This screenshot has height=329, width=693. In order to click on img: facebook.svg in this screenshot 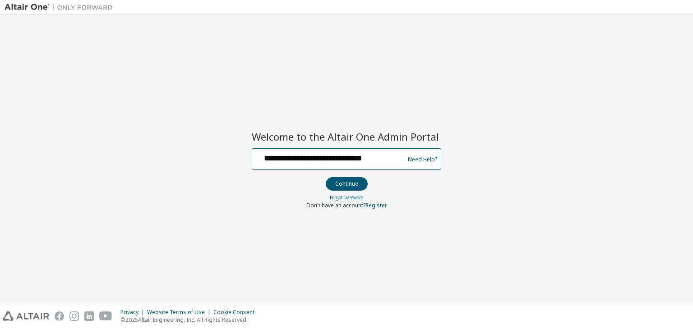, I will do `click(59, 316)`.